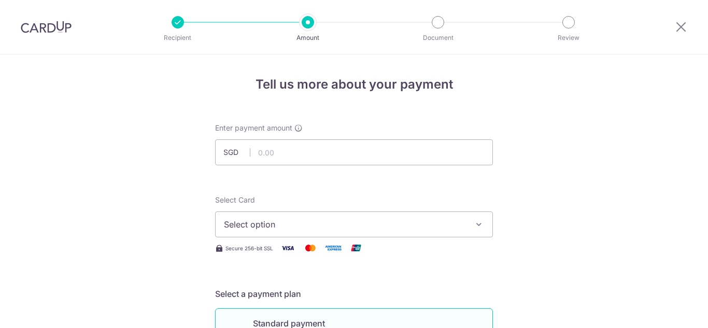  Describe the element at coordinates (345, 224) in the screenshot. I see `span: Select option` at that location.